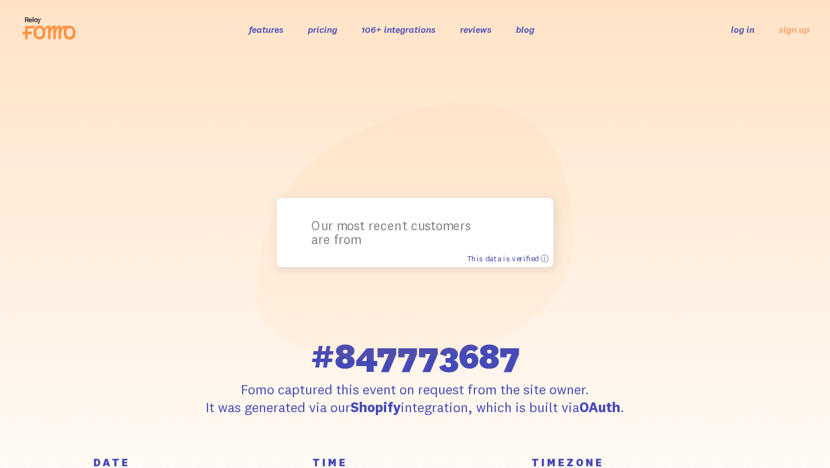  What do you see at coordinates (742, 29) in the screenshot?
I see `a: log in` at bounding box center [742, 29].